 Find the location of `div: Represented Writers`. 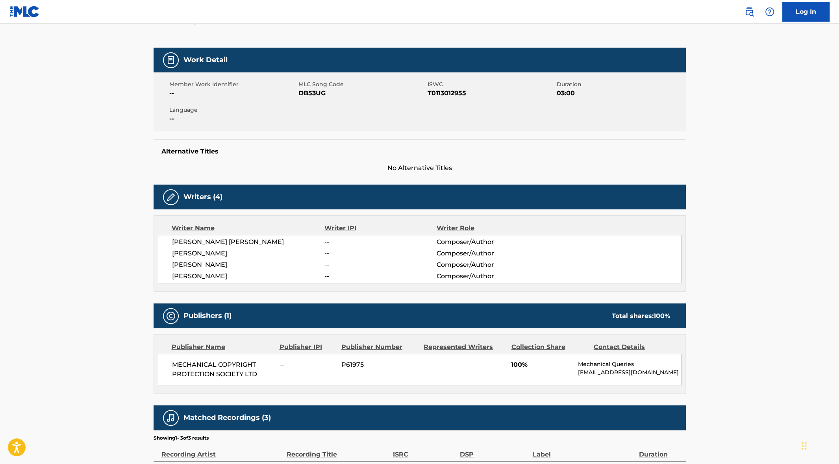

div: Represented Writers is located at coordinates (464, 347).